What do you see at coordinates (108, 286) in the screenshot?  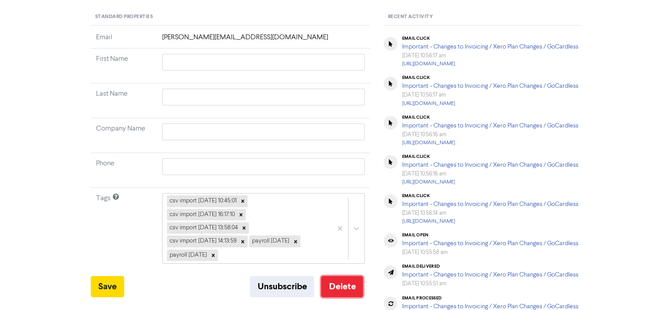 I see `button: Save` at bounding box center [108, 286].